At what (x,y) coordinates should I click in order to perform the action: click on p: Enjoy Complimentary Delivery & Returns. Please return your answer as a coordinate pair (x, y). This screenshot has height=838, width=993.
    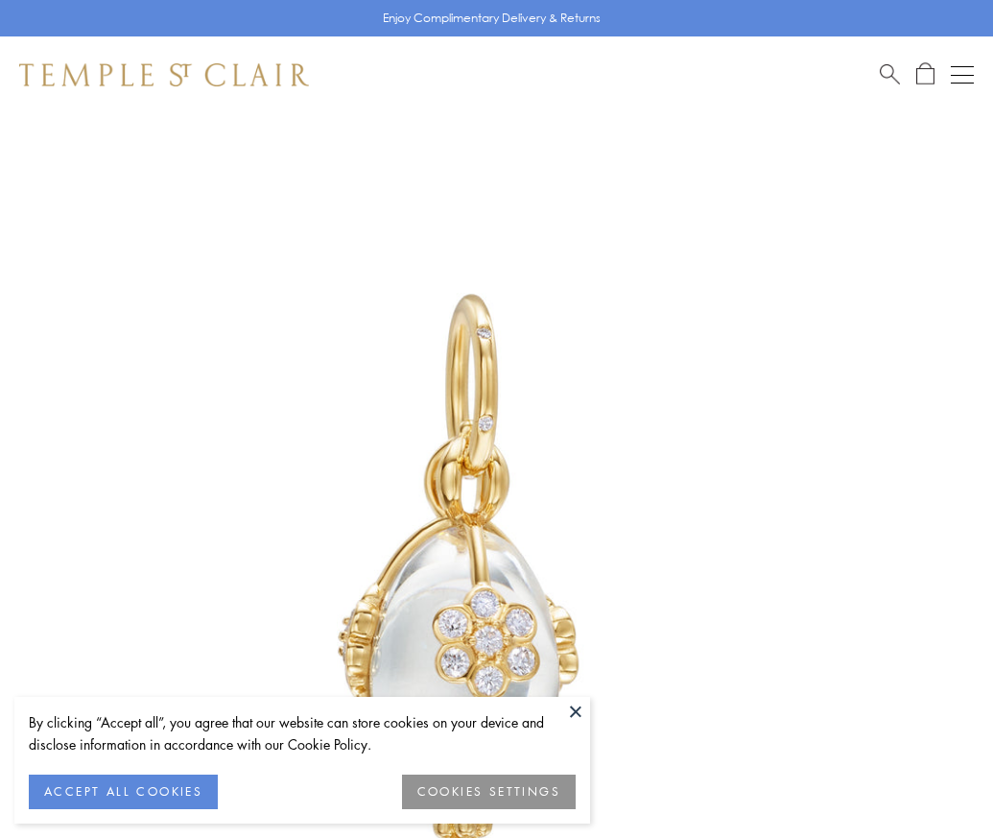
    Looking at the image, I should click on (491, 18).